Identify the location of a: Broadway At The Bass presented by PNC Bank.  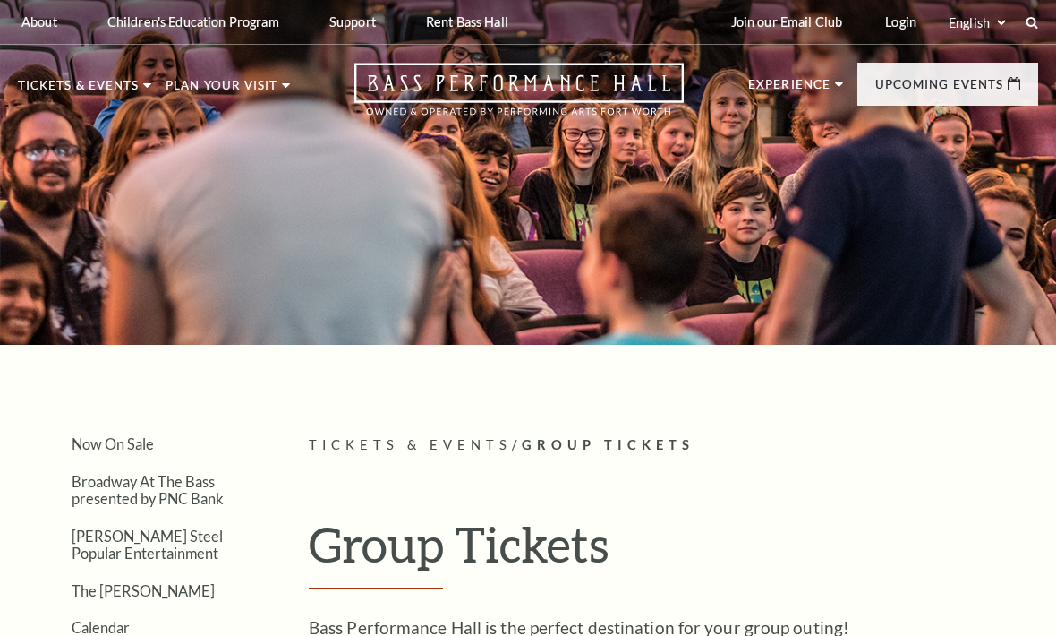
(148, 490).